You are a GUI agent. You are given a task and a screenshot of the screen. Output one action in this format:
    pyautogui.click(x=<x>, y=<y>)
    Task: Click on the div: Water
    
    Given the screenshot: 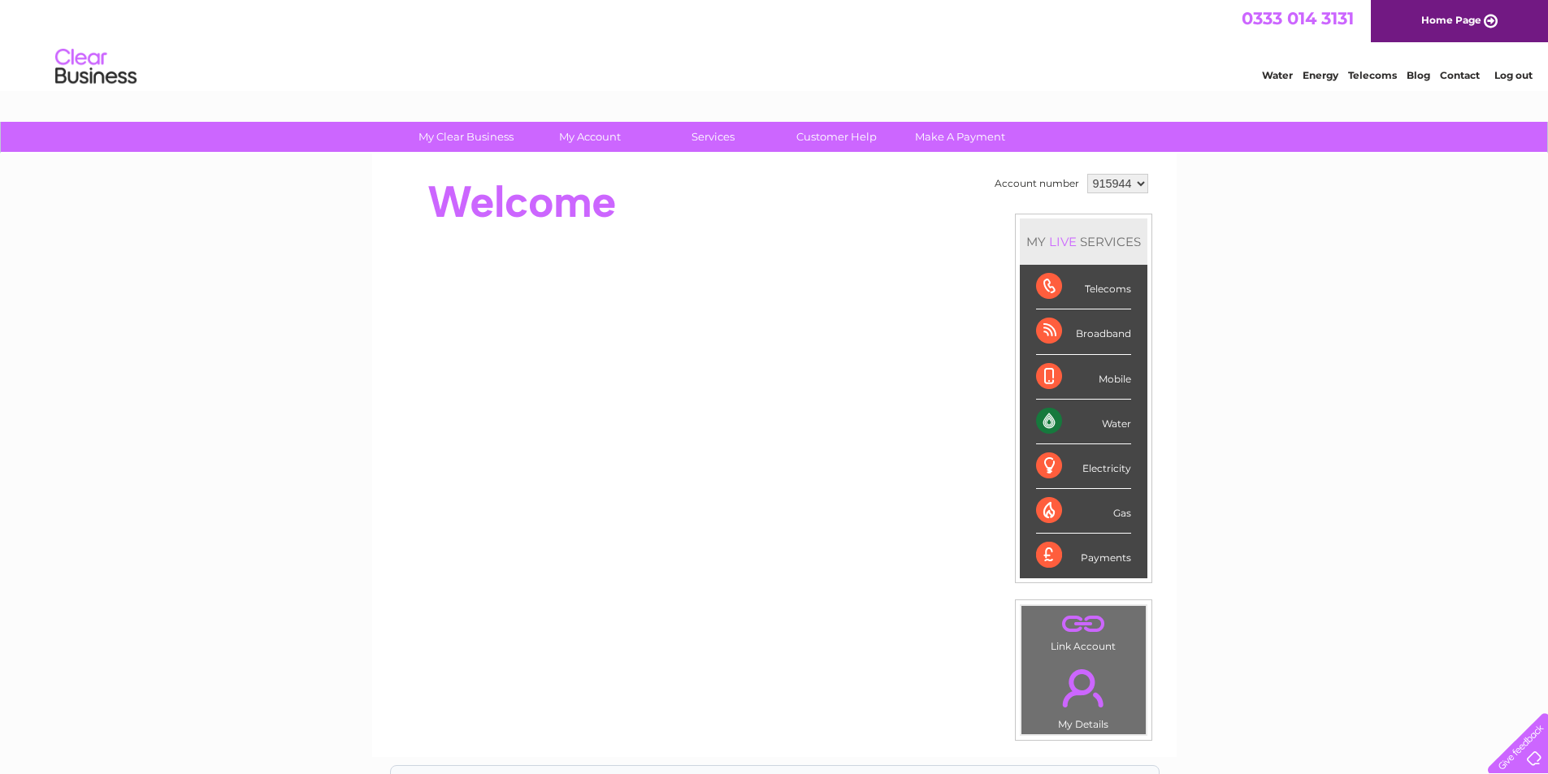 What is the action you would take?
    pyautogui.click(x=1083, y=422)
    